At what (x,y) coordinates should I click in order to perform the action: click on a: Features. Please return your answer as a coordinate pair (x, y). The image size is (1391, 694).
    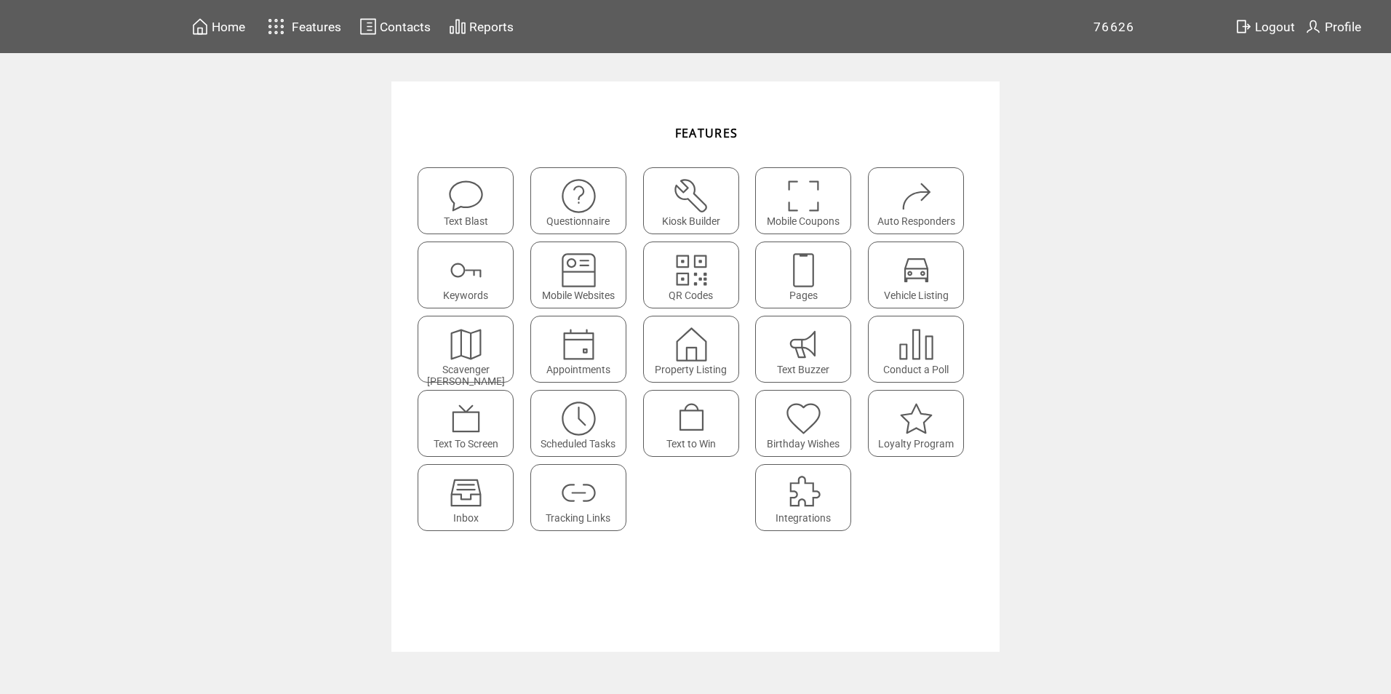
    Looking at the image, I should click on (302, 26).